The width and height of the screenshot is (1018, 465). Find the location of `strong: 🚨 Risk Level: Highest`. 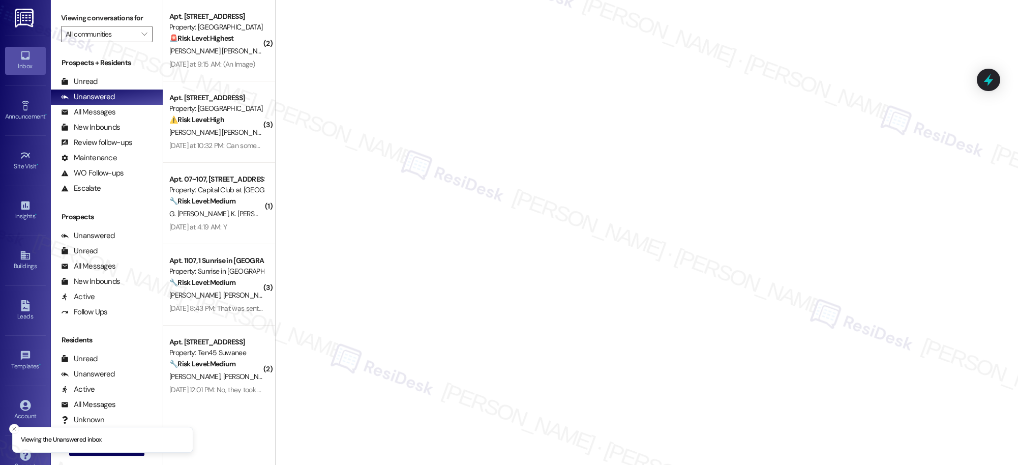

strong: 🚨 Risk Level: Highest is located at coordinates (201, 38).